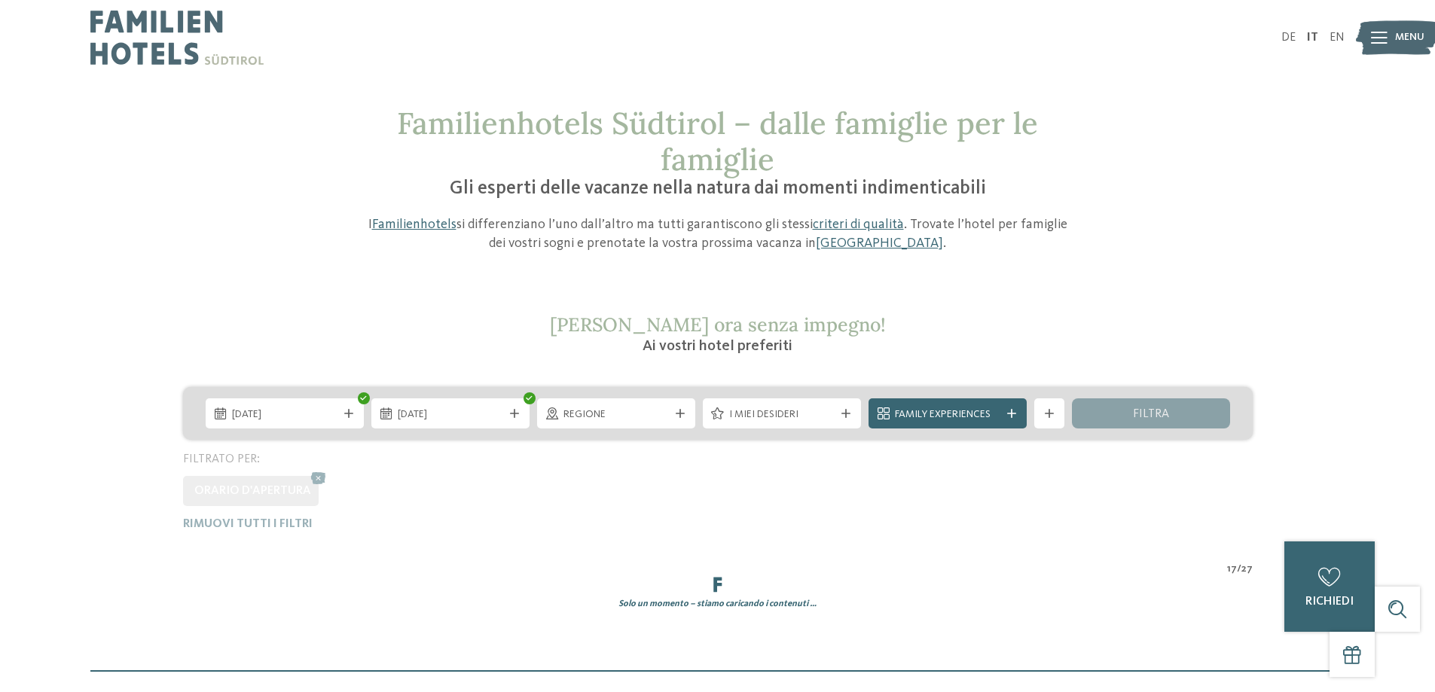  Describe the element at coordinates (858, 225) in the screenshot. I see `a: criteri di qualità` at that location.